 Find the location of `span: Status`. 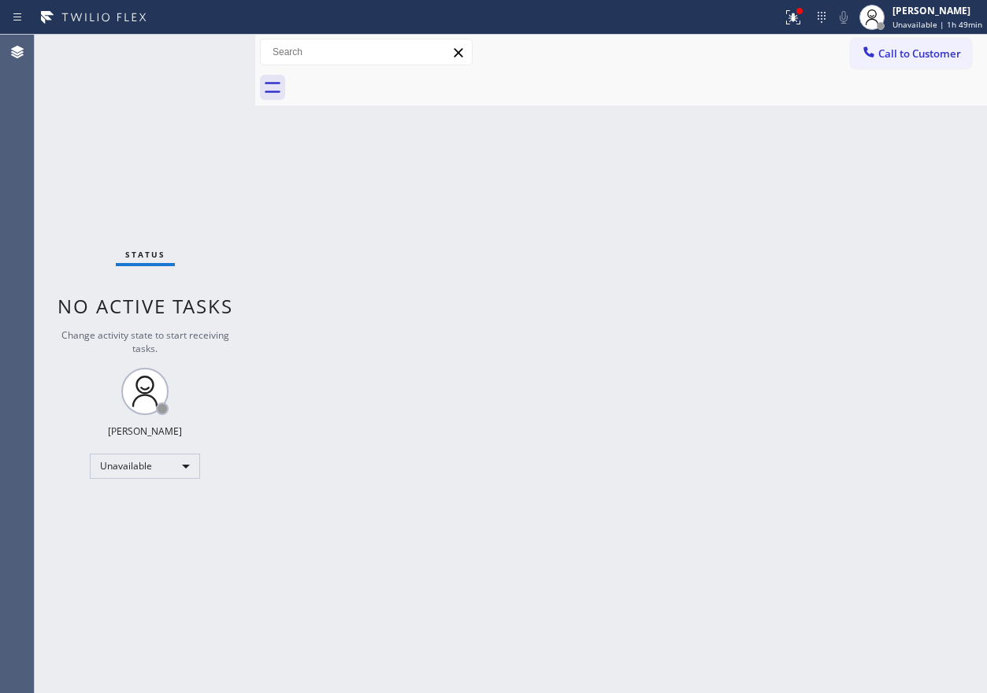

span: Status is located at coordinates (145, 254).